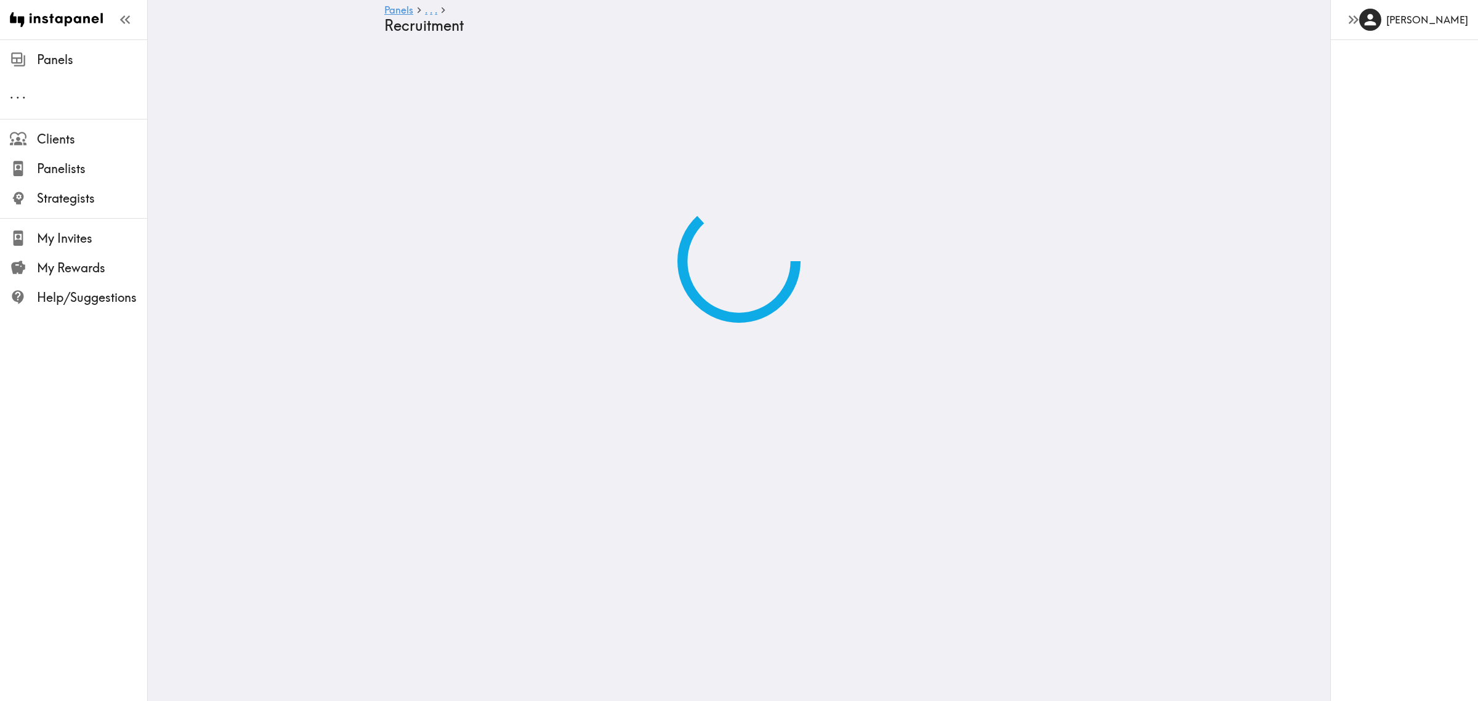 The width and height of the screenshot is (1478, 701). Describe the element at coordinates (734, 25) in the screenshot. I see `h4: Recruitment` at that location.